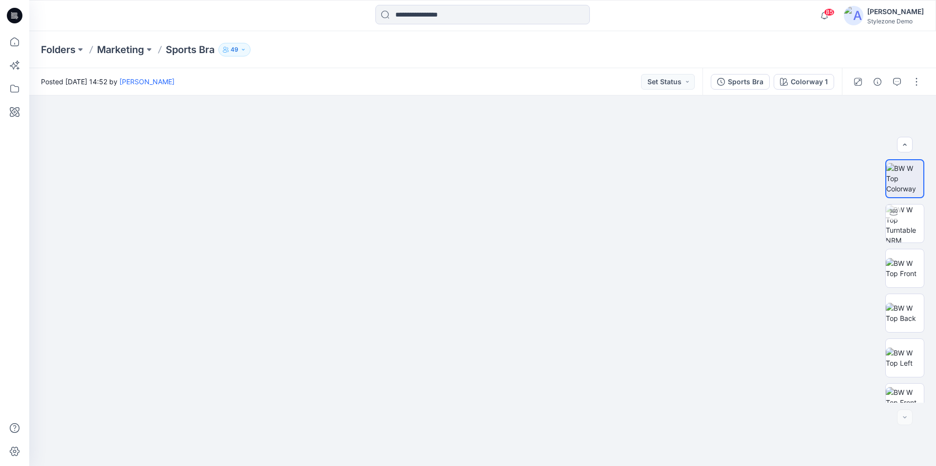  I want to click on img: BW W Top Front Chest, so click(905, 403).